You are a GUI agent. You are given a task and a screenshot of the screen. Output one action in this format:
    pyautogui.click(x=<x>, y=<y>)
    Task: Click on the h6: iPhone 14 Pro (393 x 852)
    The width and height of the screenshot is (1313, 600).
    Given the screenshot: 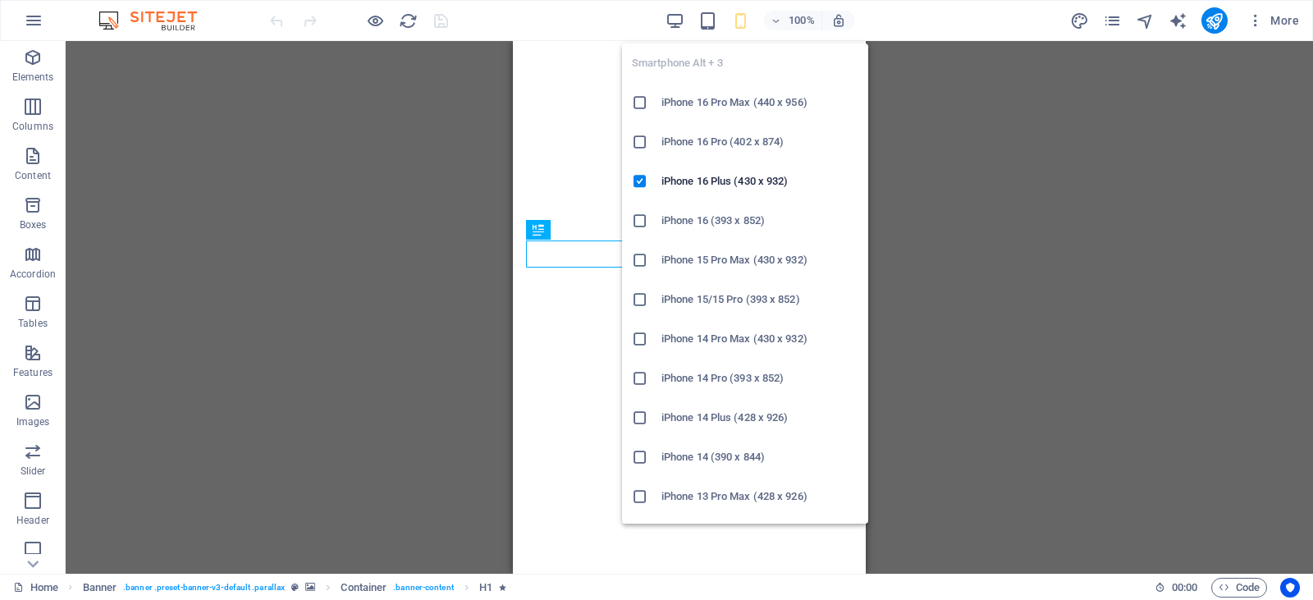 What is the action you would take?
    pyautogui.click(x=760, y=378)
    